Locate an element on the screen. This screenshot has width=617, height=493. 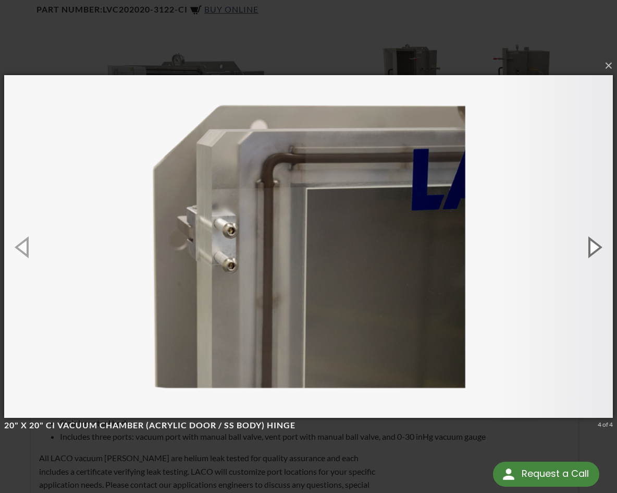
button: Next (Right arrow key) is located at coordinates (594, 247).